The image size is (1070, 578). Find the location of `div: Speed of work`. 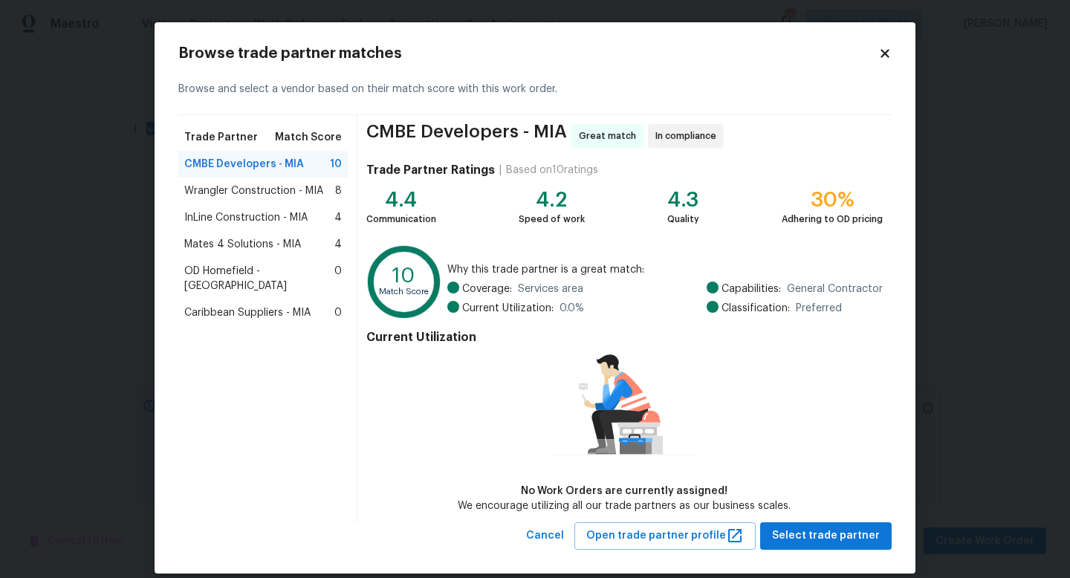

div: Speed of work is located at coordinates (551, 219).